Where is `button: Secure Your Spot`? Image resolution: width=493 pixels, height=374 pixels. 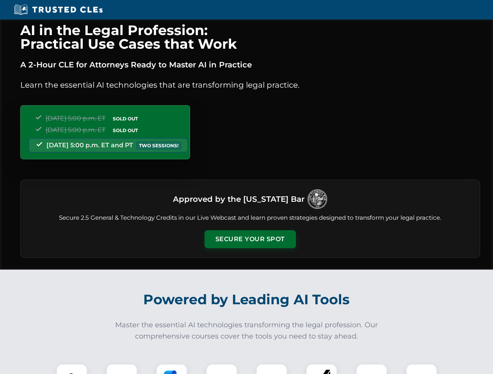
button: Secure Your Spot is located at coordinates (250, 239).